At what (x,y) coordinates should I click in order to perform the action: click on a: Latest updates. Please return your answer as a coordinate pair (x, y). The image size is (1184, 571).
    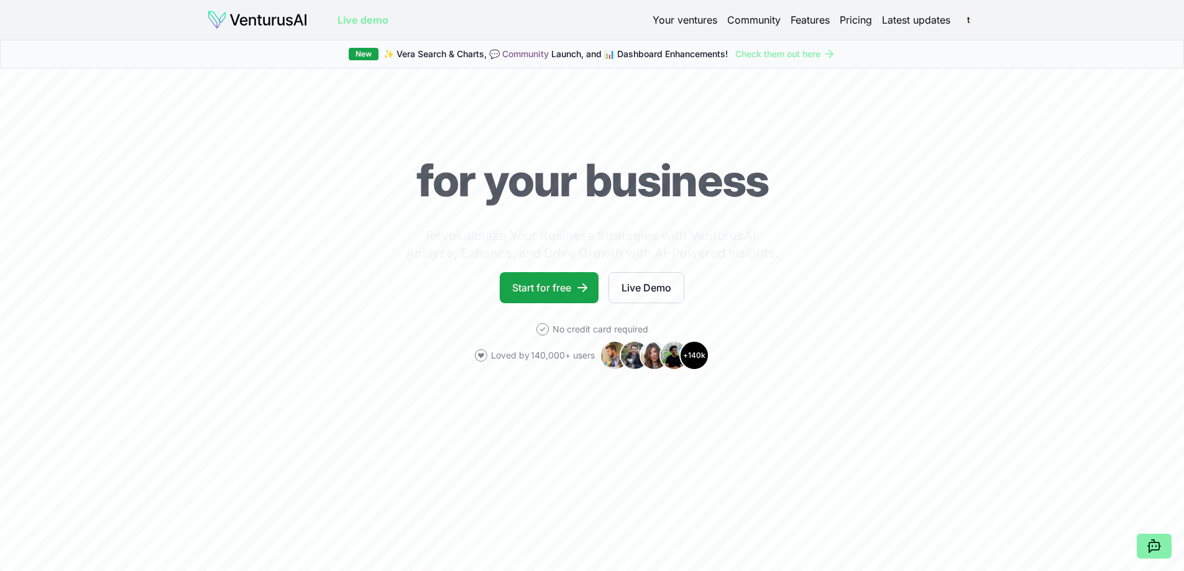
    Looking at the image, I should click on (916, 20).